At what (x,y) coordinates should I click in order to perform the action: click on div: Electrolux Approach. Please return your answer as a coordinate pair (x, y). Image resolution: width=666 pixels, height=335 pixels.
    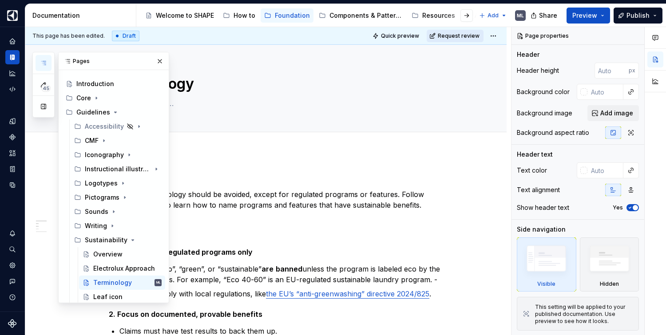
    Looking at the image, I should click on (124, 269).